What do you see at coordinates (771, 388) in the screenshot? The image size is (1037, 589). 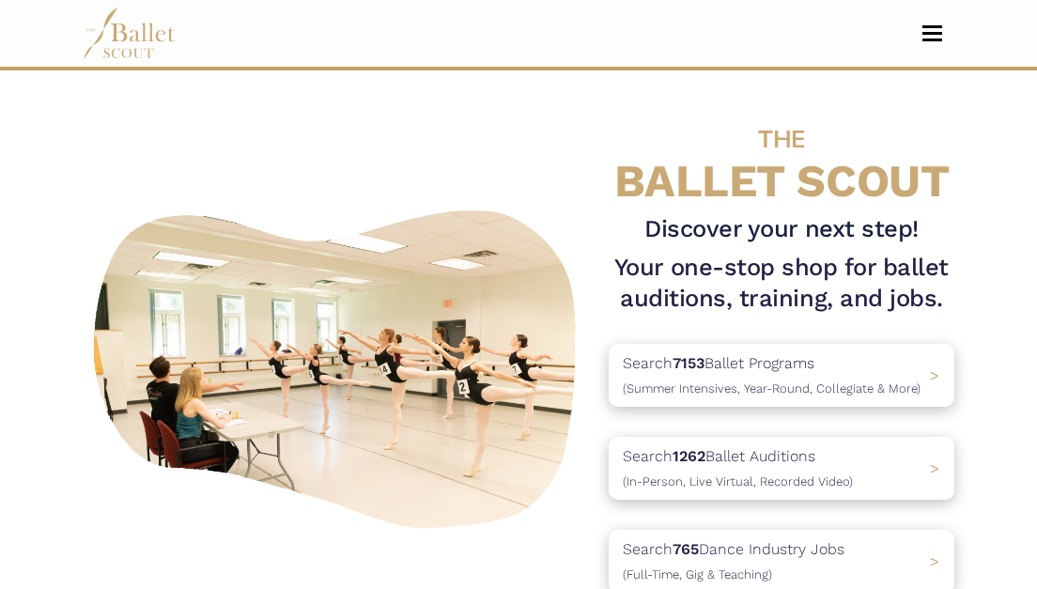 I see `span: (Summer Intensives, Year-Round, Collegiate & More)` at bounding box center [771, 388].